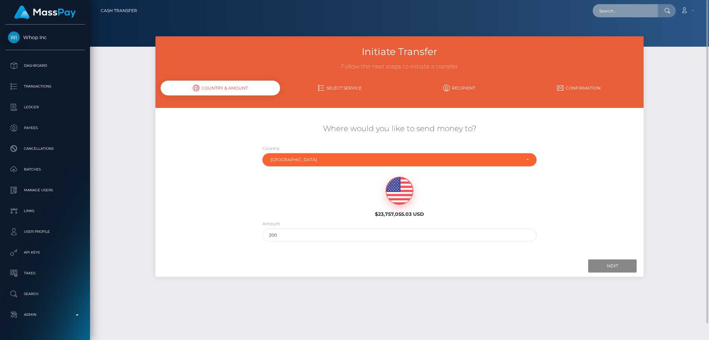 This screenshot has height=340, width=709. Describe the element at coordinates (399, 191) in the screenshot. I see `img: USD.png` at that location.